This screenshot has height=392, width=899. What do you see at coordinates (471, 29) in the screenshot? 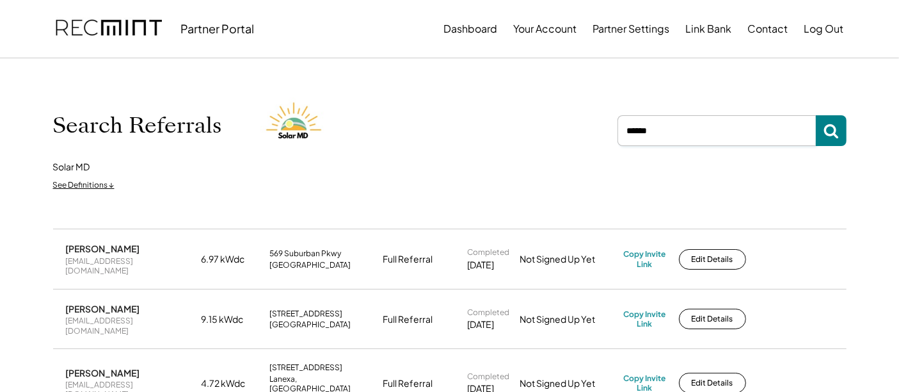
I see `button: Dashboard` at bounding box center [471, 29].